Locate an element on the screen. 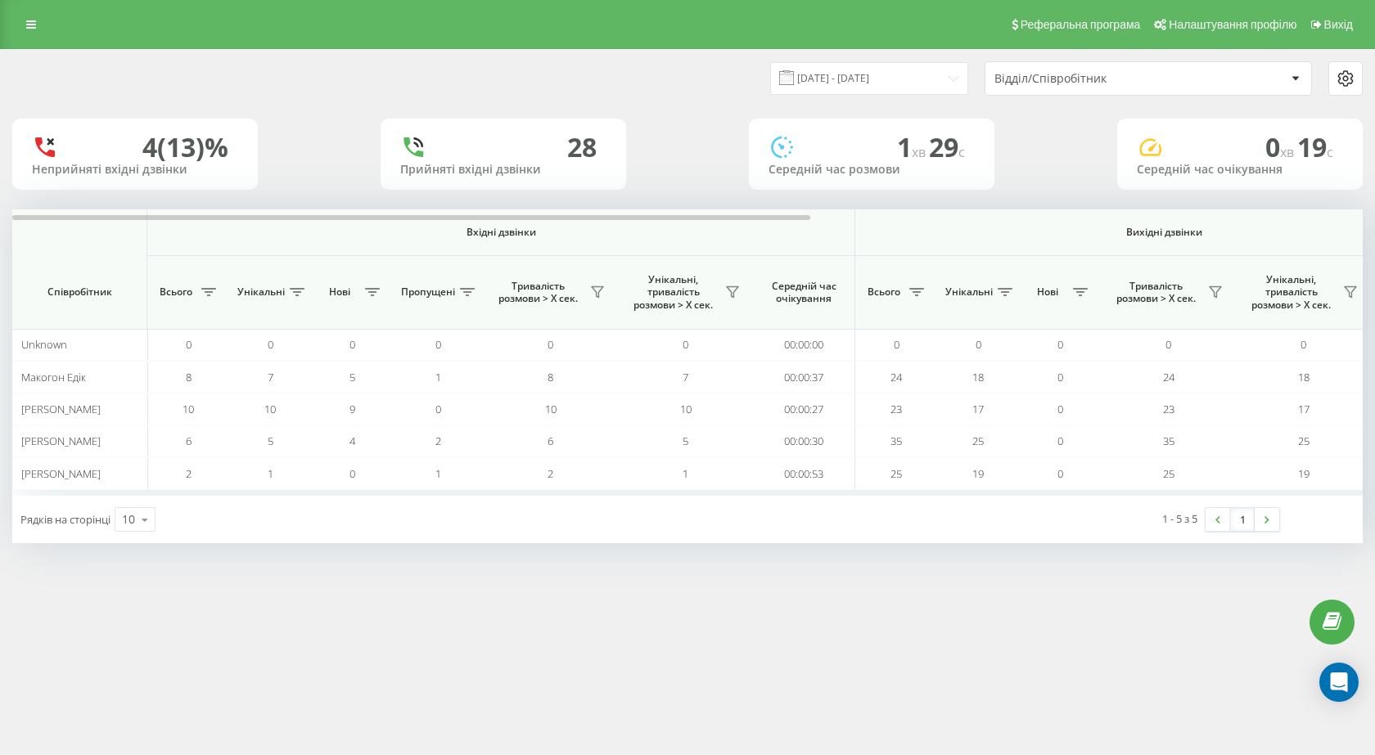 The height and width of the screenshot is (755, 1375). span: Середній час очікування is located at coordinates (804, 292).